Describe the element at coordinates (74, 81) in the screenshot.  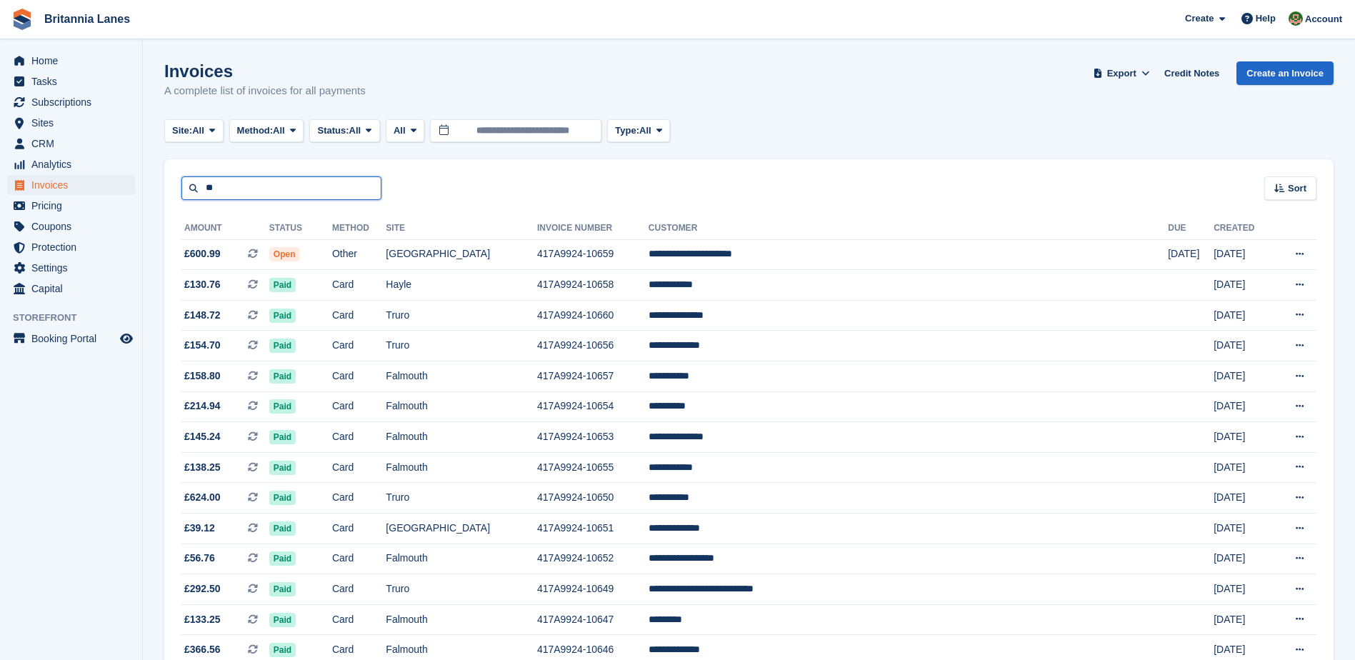
I see `span: Tasks` at that location.